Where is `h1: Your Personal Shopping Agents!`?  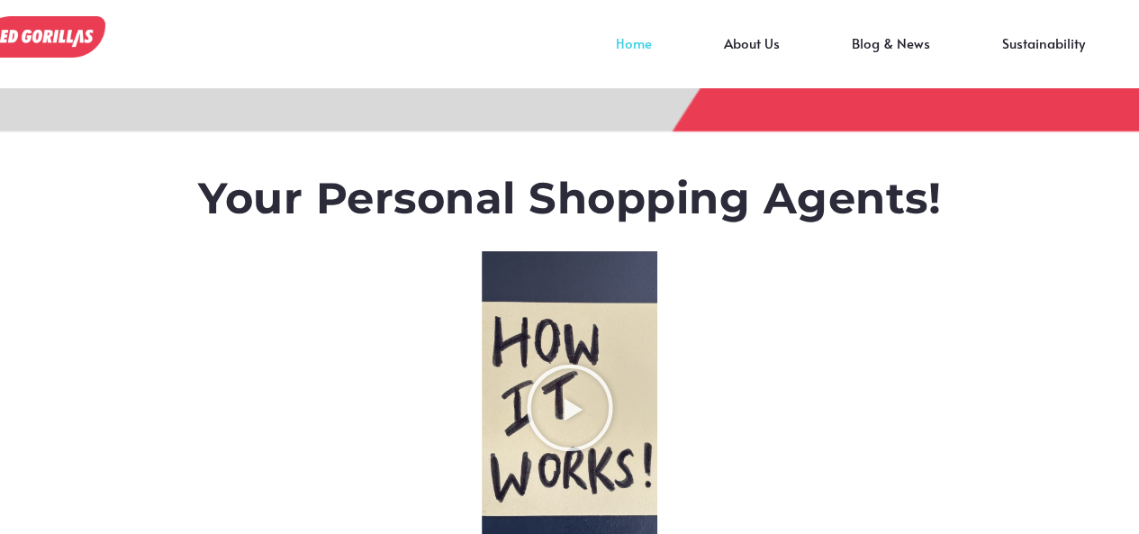 h1: Your Personal Shopping Agents! is located at coordinates (570, 199).